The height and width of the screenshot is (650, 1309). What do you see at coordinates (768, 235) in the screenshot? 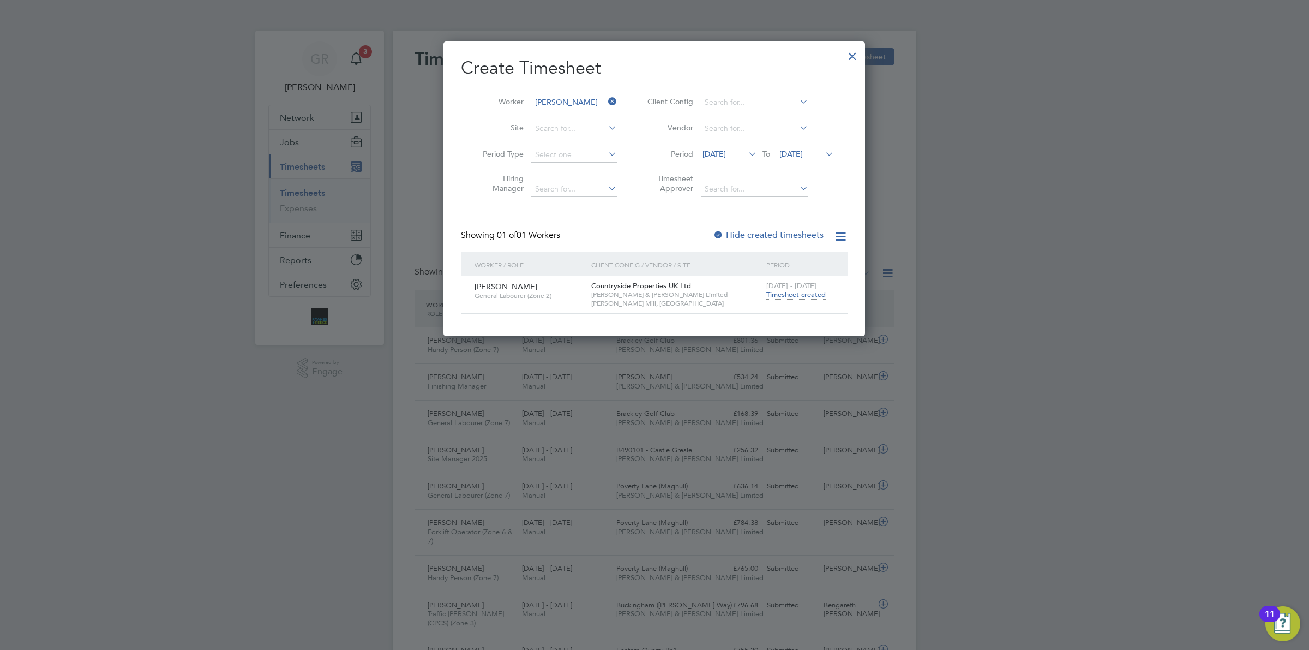
I see `label: Hide created timesheets` at bounding box center [768, 235].